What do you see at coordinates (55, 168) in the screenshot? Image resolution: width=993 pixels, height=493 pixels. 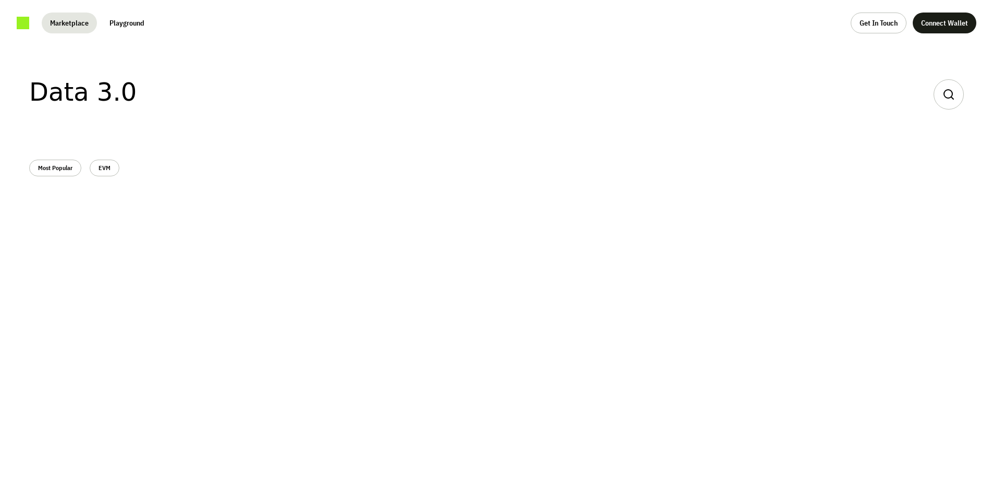 I see `button: Most Popular` at bounding box center [55, 168].